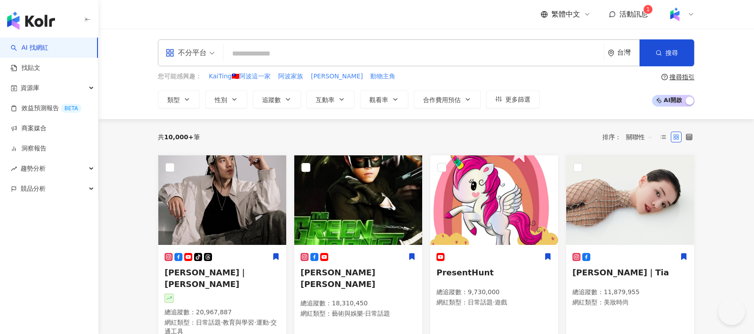  I want to click on span: 競品分析, so click(33, 188).